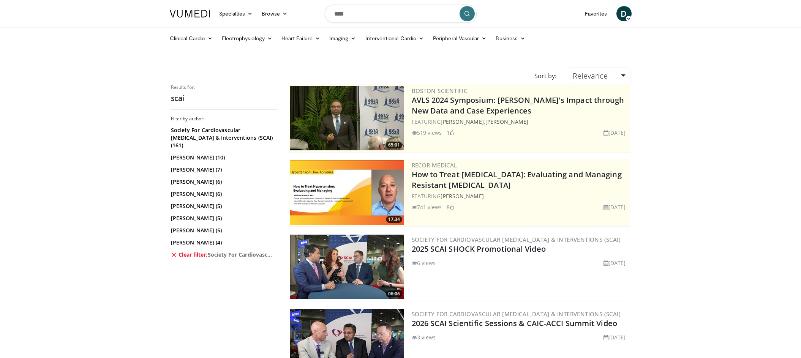 The width and height of the screenshot is (801, 358). What do you see at coordinates (224, 98) in the screenshot?
I see `h2: scai` at bounding box center [224, 98].